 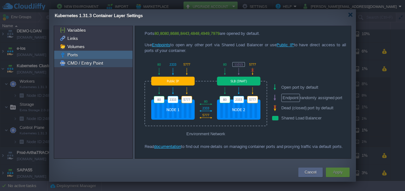 I want to click on a: Public IP, so click(x=285, y=45).